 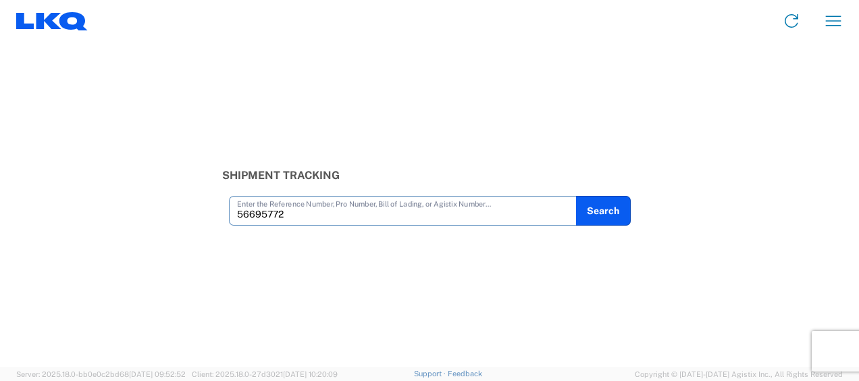 What do you see at coordinates (430, 175) in the screenshot?
I see `h3: Shipment Tracking` at bounding box center [430, 175].